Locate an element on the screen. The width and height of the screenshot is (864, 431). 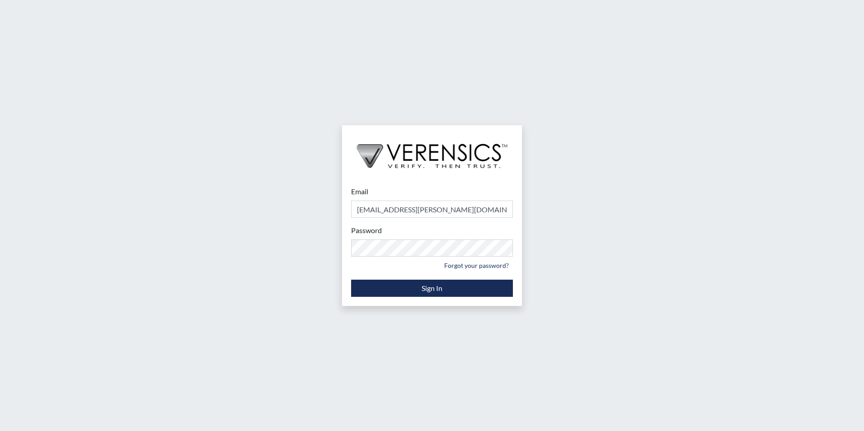
button: Sign In is located at coordinates (432, 288).